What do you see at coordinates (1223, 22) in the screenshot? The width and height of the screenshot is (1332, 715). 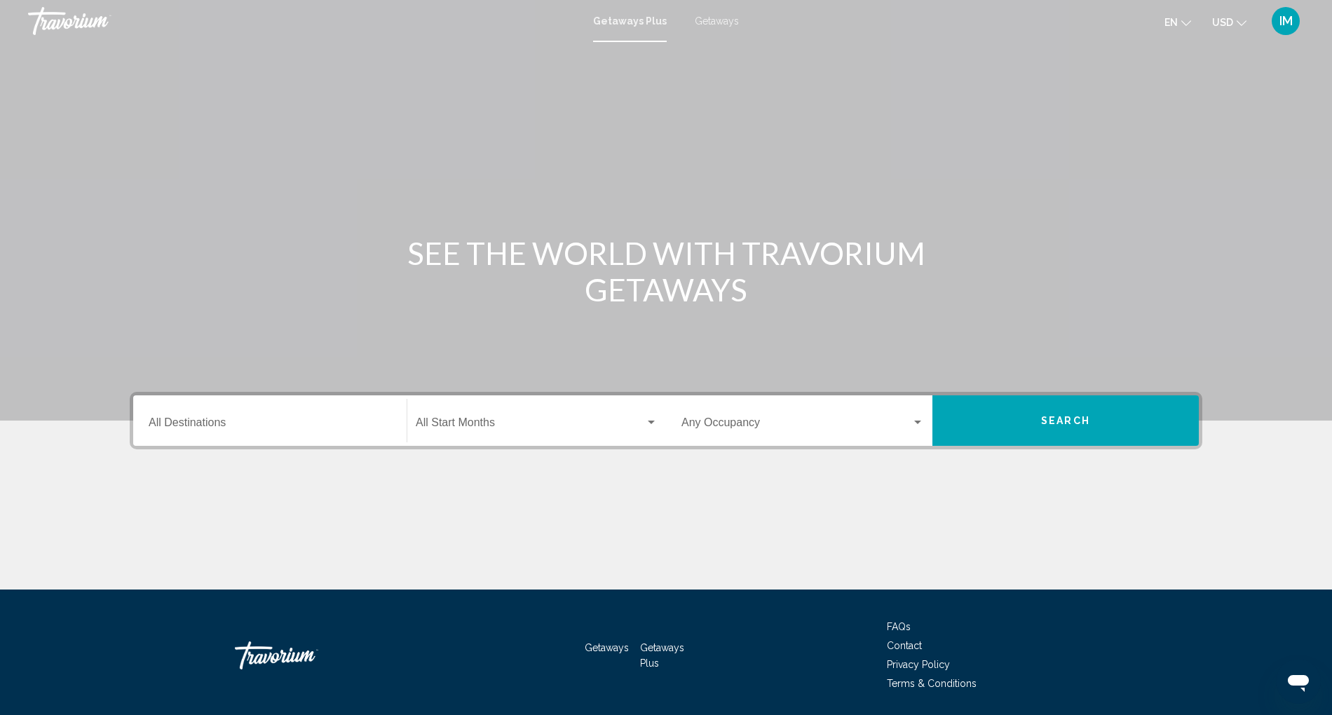 I see `span: USD` at bounding box center [1223, 22].